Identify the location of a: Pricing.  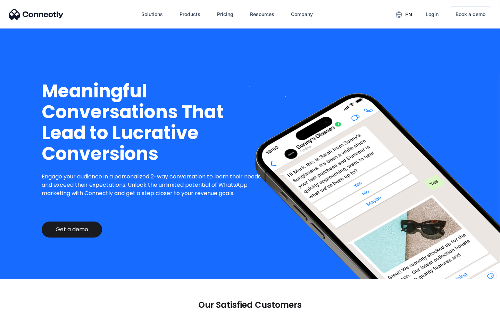
(225, 14).